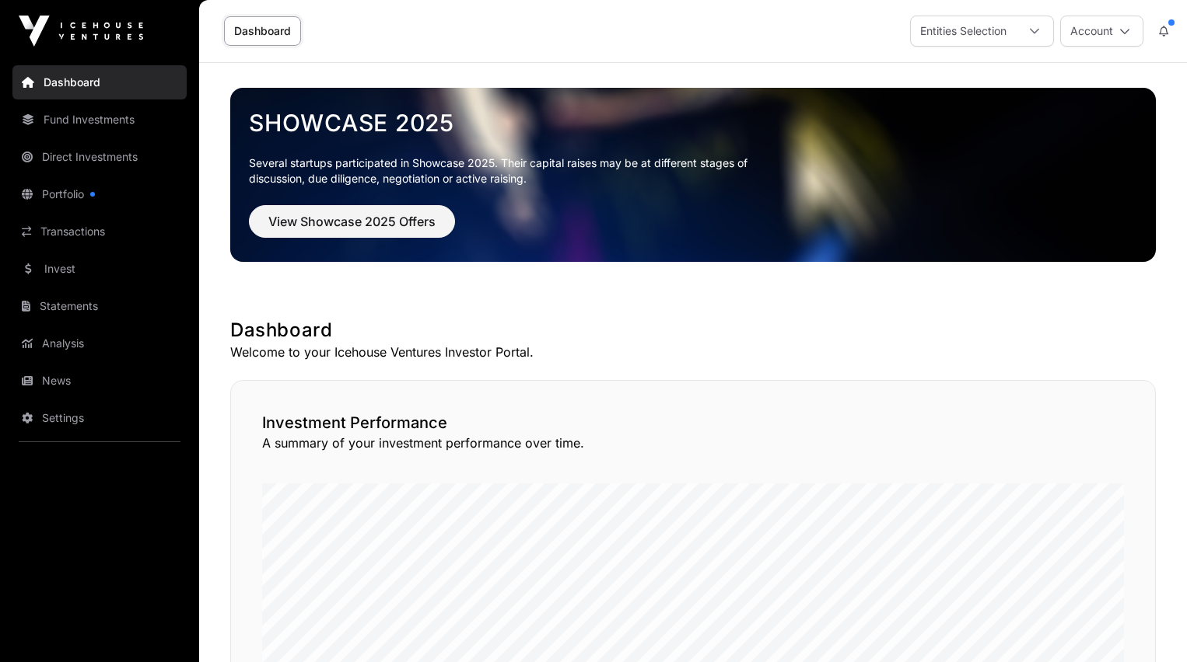 This screenshot has width=1187, height=662. Describe the element at coordinates (81, 31) in the screenshot. I see `img: Icehouse Ventures Logo` at that location.